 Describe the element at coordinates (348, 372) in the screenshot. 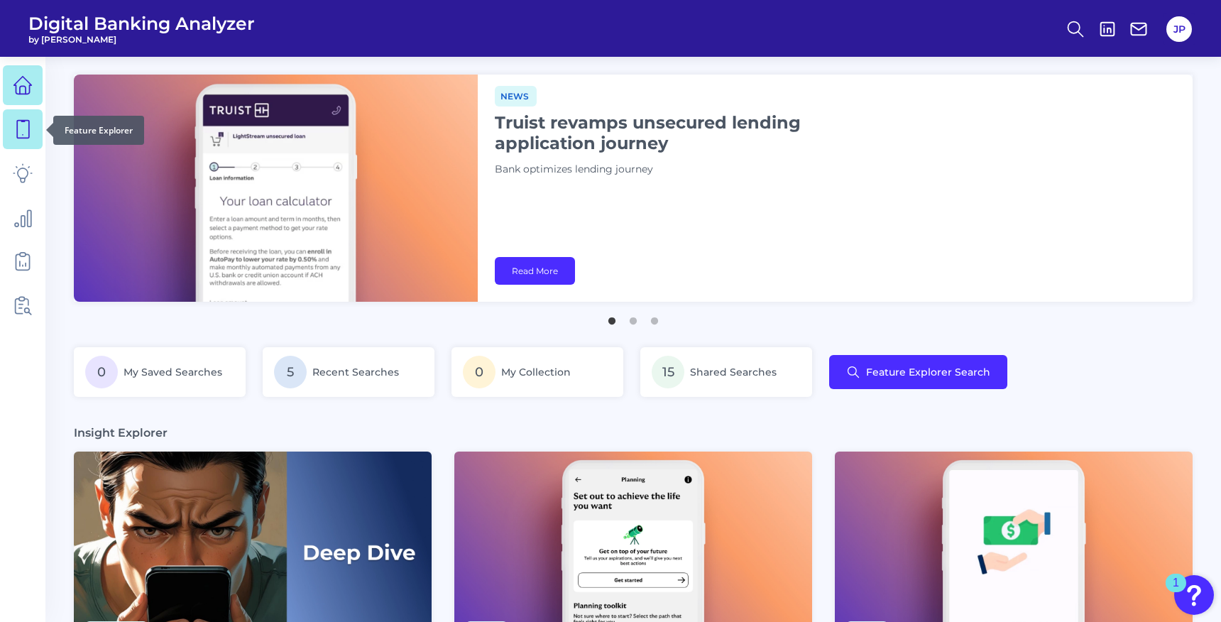

I see `a: 5Recent Searches` at that location.